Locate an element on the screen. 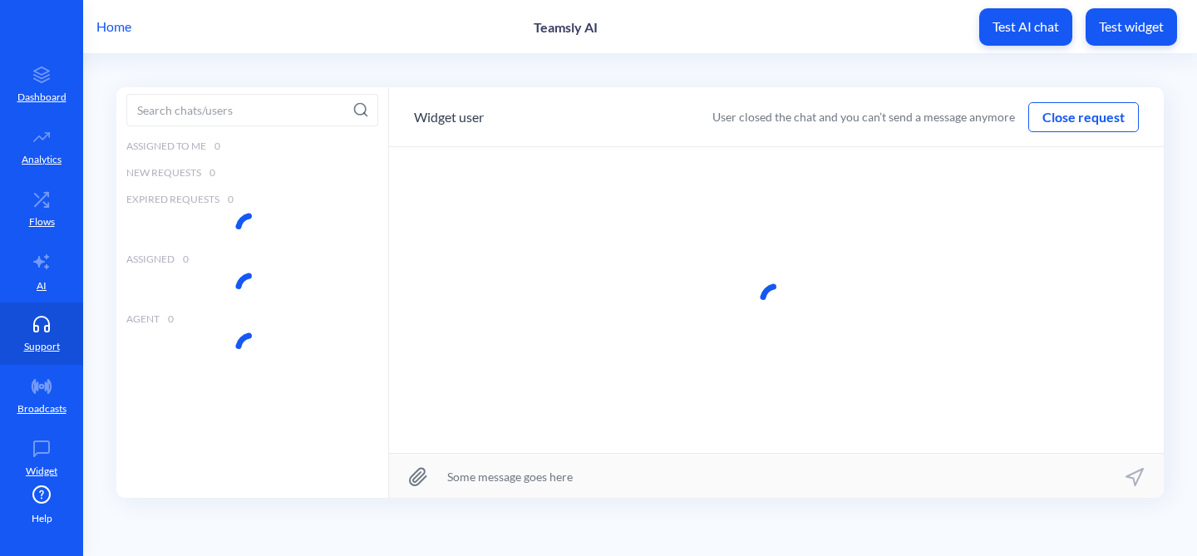  input: Search chats/users is located at coordinates (252, 110).